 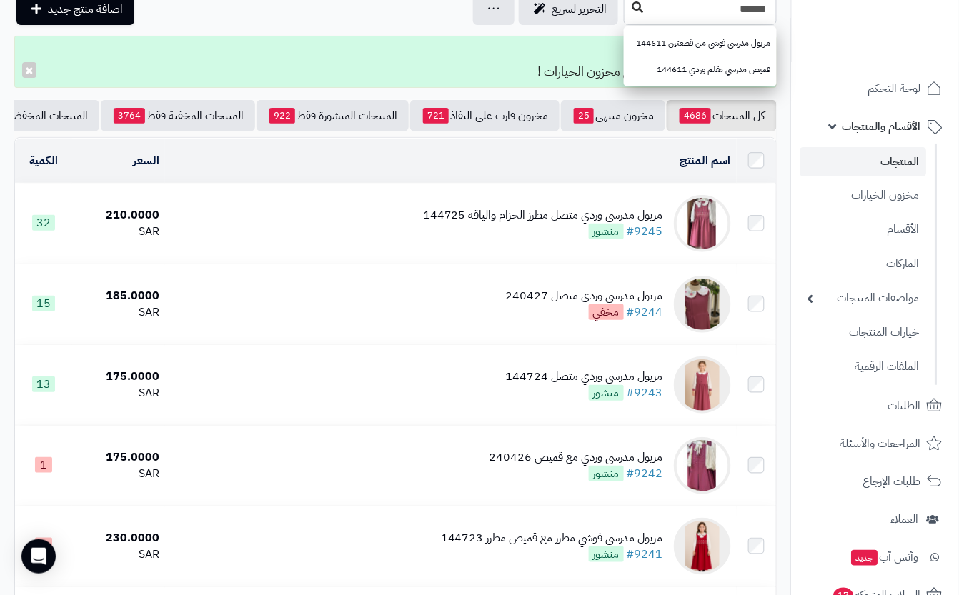 I want to click on span: وآتس آب, so click(x=884, y=557).